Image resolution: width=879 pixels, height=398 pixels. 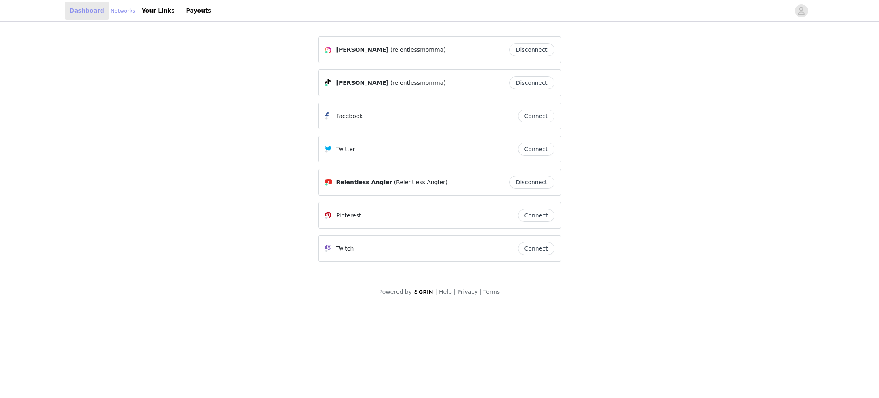 I want to click on p: Facebook, so click(x=350, y=116).